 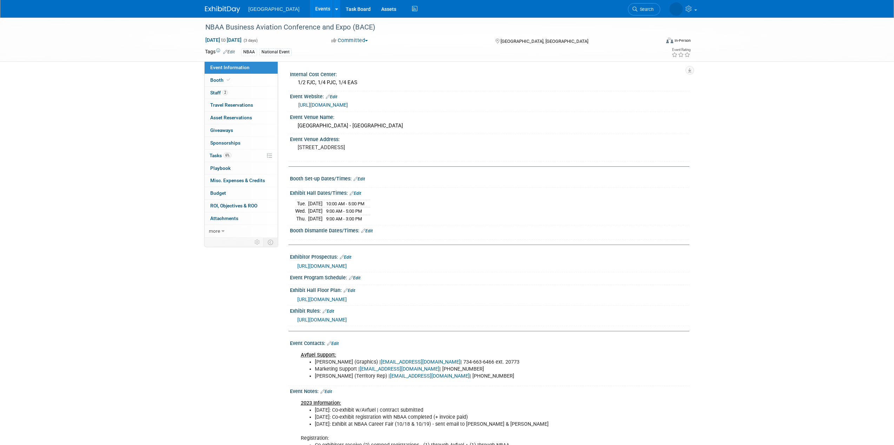 What do you see at coordinates (302, 204) in the screenshot?
I see `td: Tue.` at bounding box center [302, 204].